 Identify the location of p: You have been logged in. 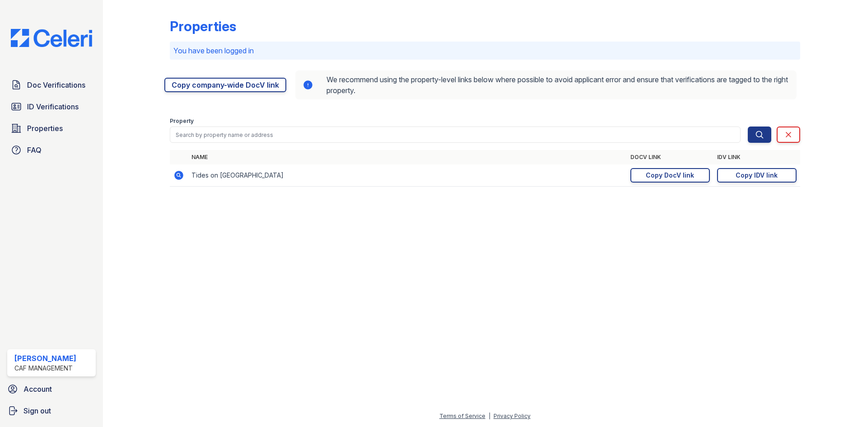
(485, 51).